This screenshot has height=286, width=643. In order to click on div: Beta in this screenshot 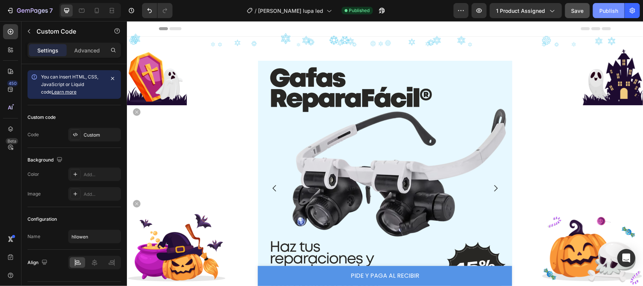, I will do `click(12, 141)`.